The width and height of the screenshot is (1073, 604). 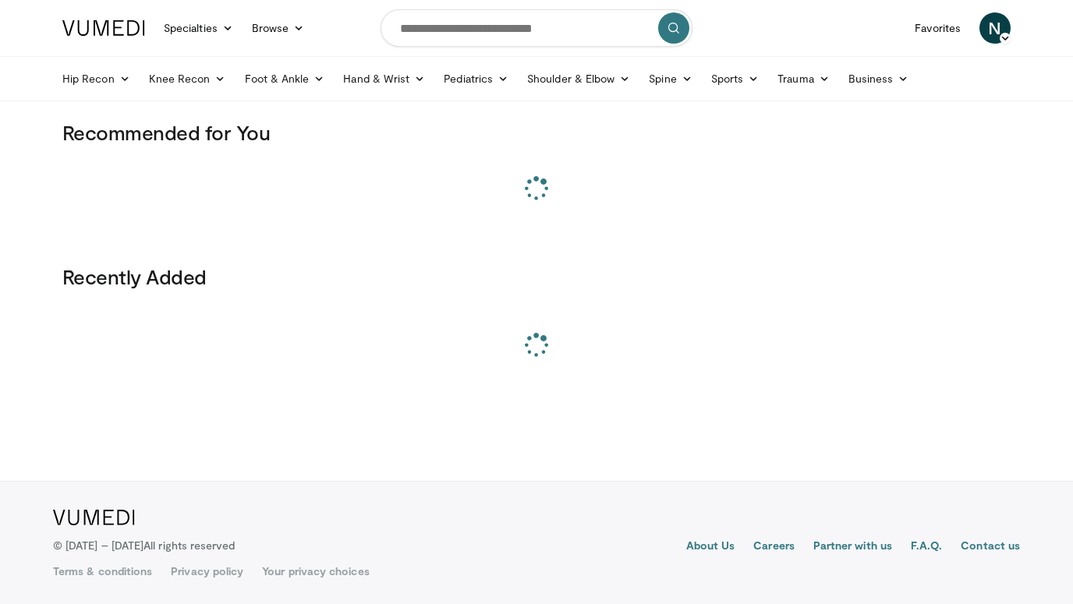 What do you see at coordinates (926, 547) in the screenshot?
I see `a: F.A.Q.` at bounding box center [926, 547].